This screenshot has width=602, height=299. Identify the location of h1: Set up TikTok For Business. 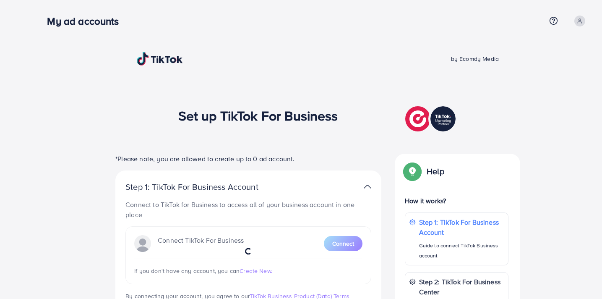
(258, 115).